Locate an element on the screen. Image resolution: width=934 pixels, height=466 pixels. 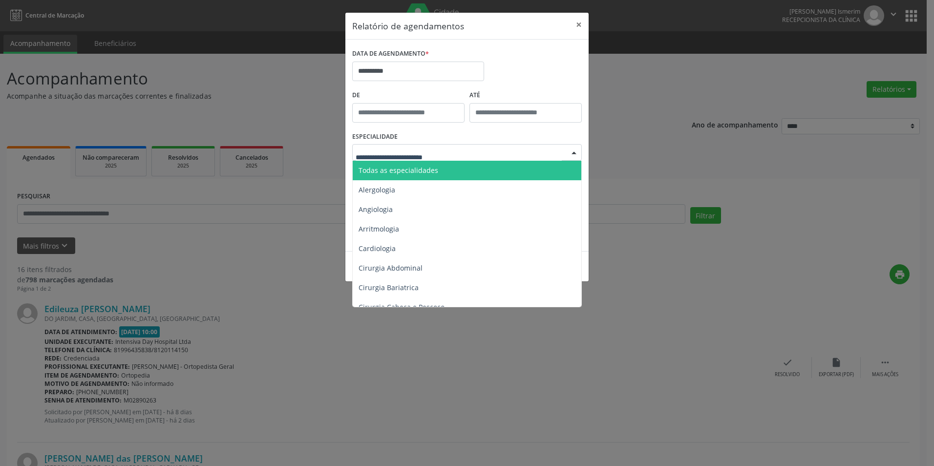
span: Cirurgia Abdominal is located at coordinates (390, 268).